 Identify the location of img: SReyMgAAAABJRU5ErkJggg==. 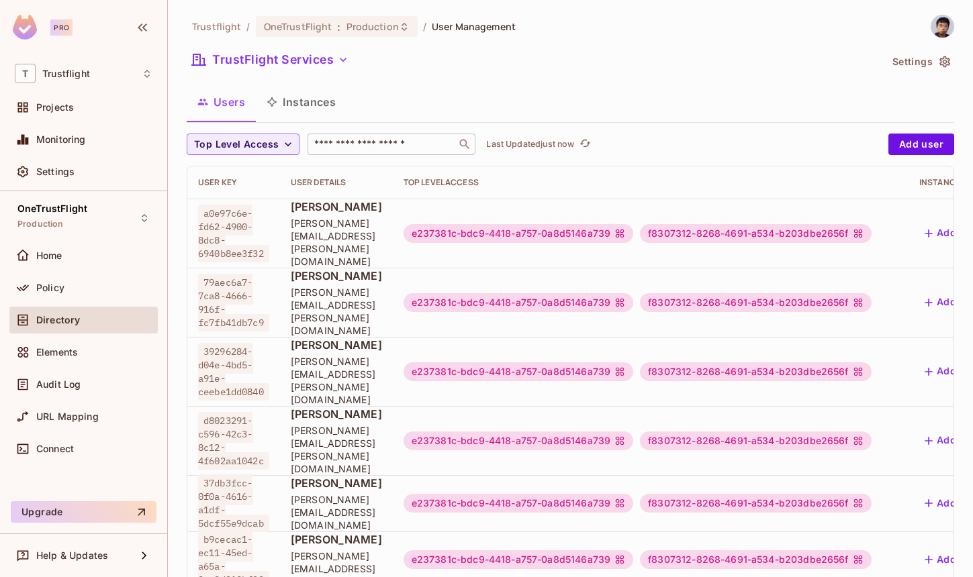
(25, 27).